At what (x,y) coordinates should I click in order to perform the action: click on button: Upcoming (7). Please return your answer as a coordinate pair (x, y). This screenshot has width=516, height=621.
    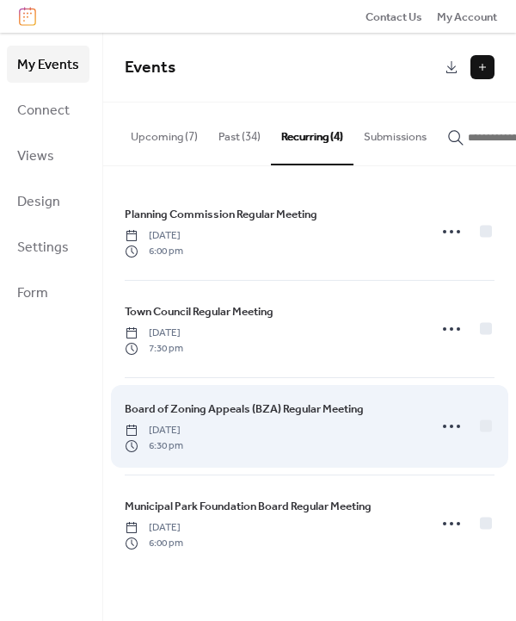
    Looking at the image, I should click on (164, 133).